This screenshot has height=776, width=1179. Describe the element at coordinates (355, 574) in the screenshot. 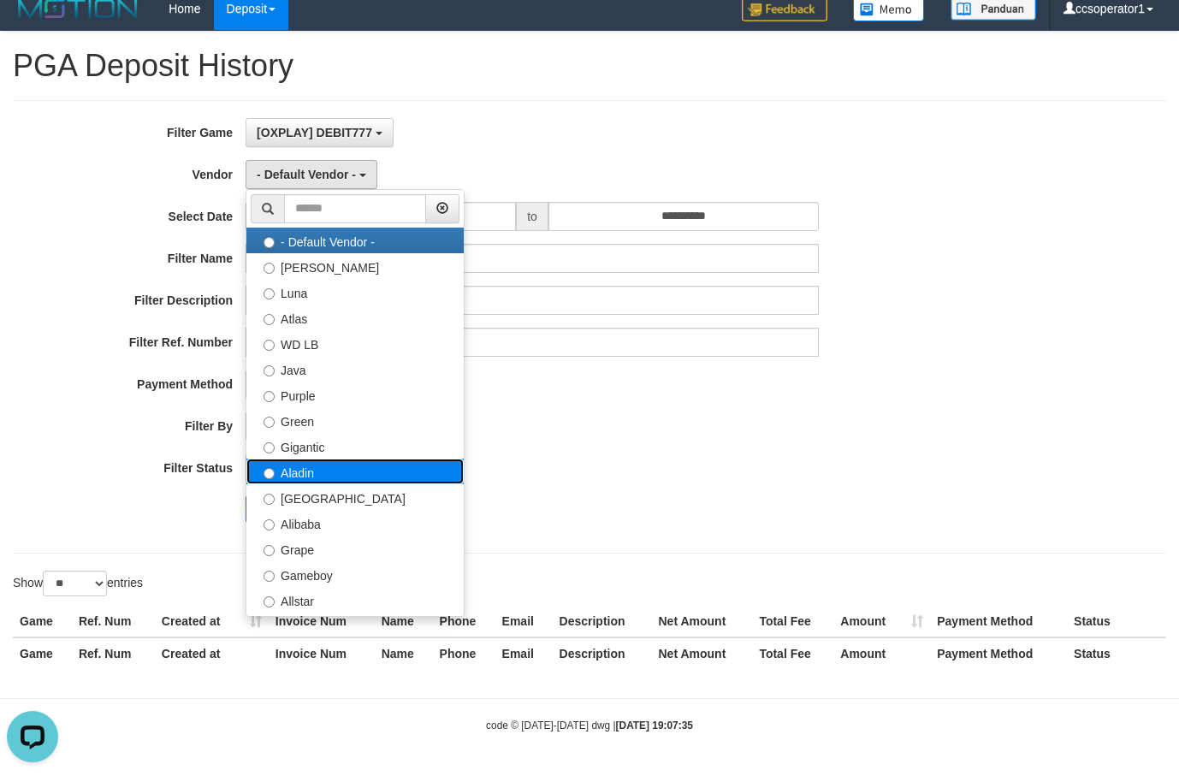

I see `label: Gameboy` at that location.